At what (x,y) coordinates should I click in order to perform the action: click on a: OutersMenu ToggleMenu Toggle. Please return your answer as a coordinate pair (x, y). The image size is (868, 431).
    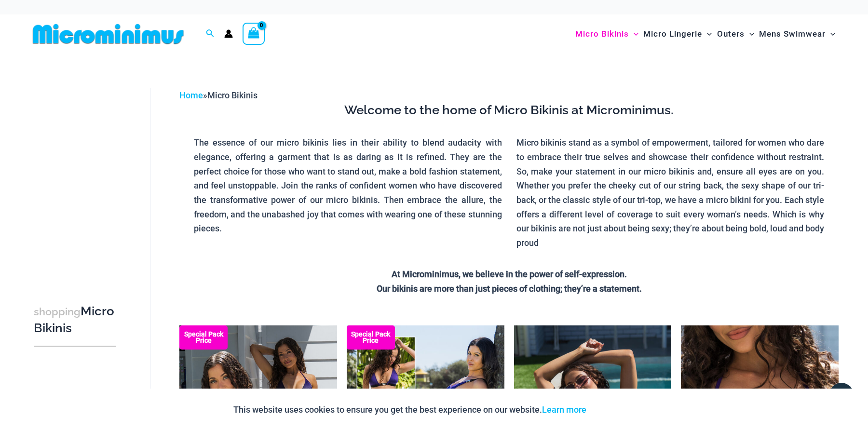
    Looking at the image, I should click on (735, 34).